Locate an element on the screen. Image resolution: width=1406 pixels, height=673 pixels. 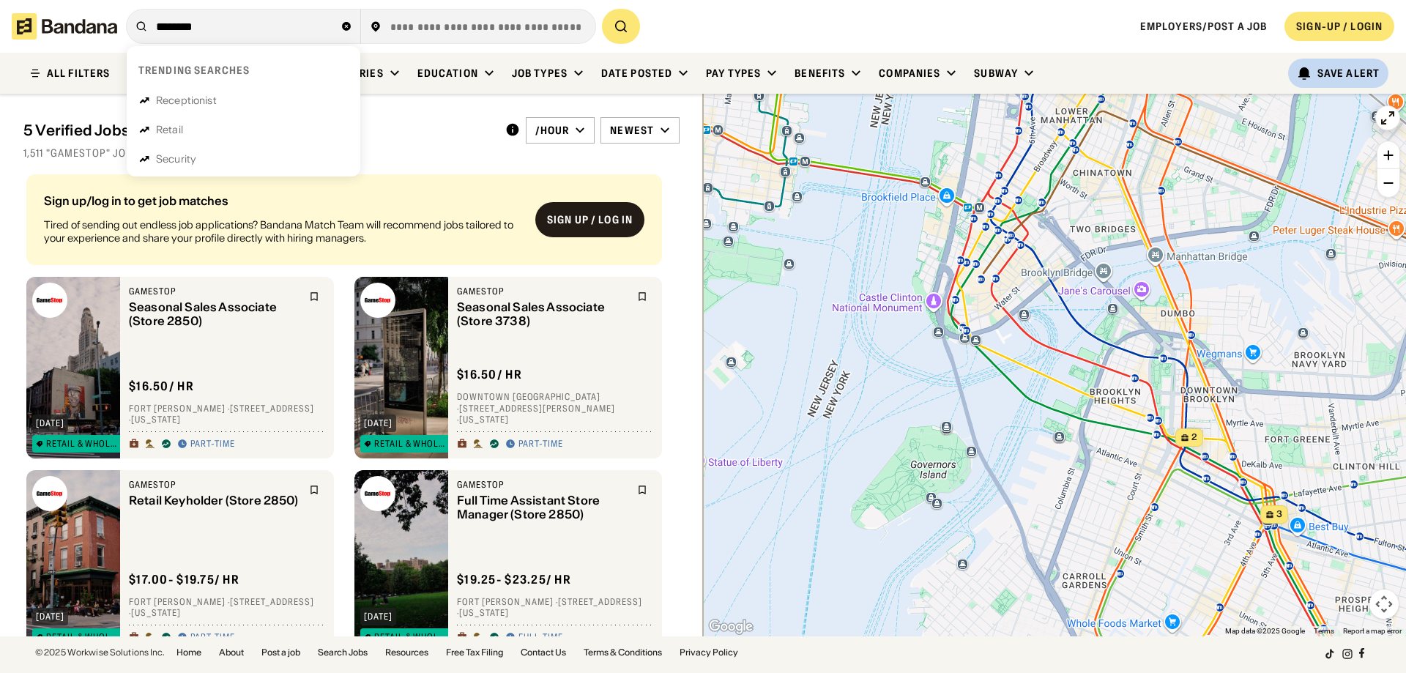
div: Trending searches is located at coordinates (194, 70).